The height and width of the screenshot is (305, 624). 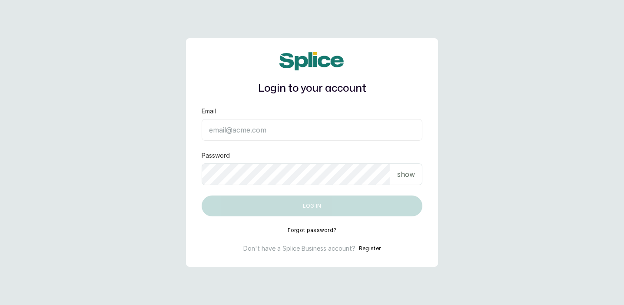 What do you see at coordinates (209, 111) in the screenshot?
I see `label: Email` at bounding box center [209, 111].